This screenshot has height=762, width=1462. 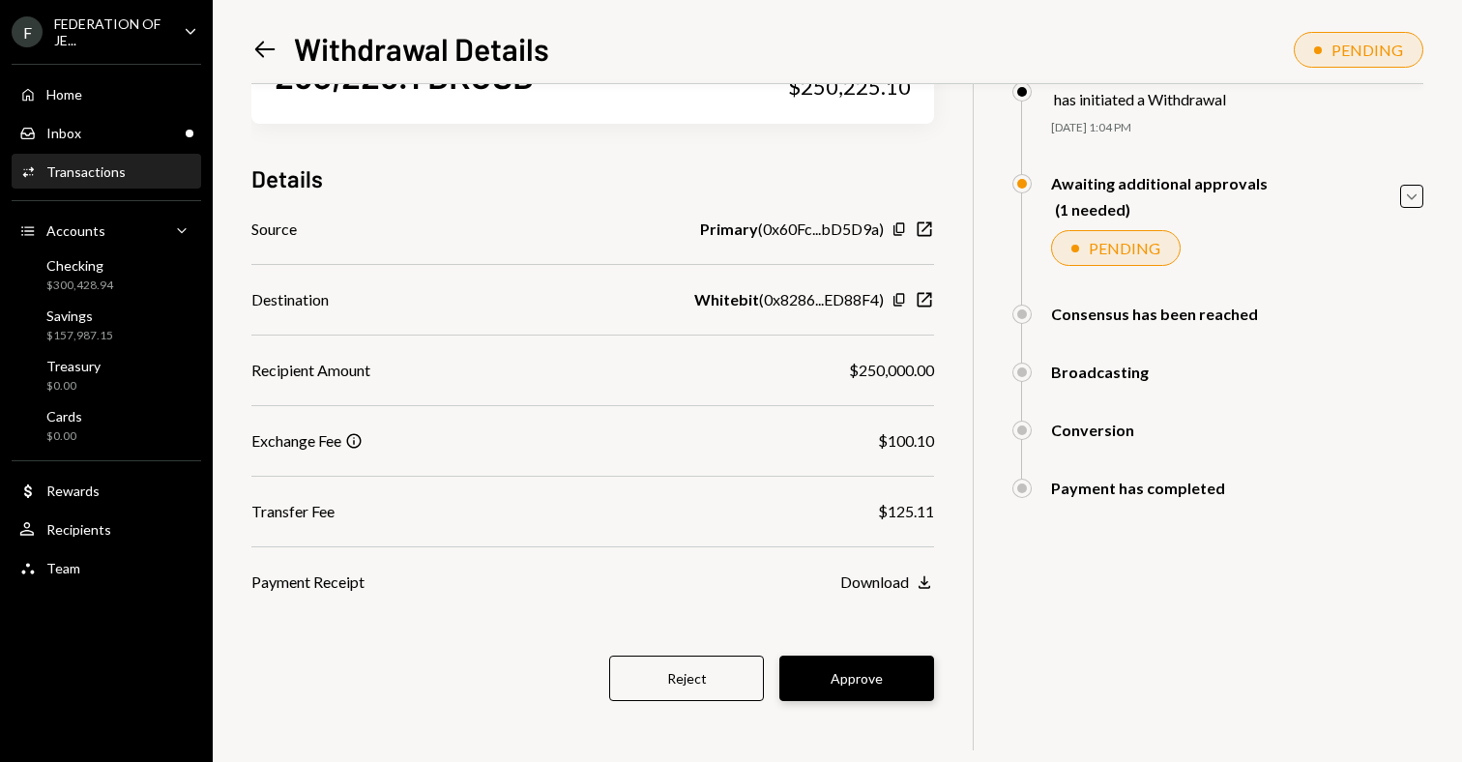 What do you see at coordinates (79, 285) in the screenshot?
I see `div: $300,428.94` at bounding box center [79, 285].